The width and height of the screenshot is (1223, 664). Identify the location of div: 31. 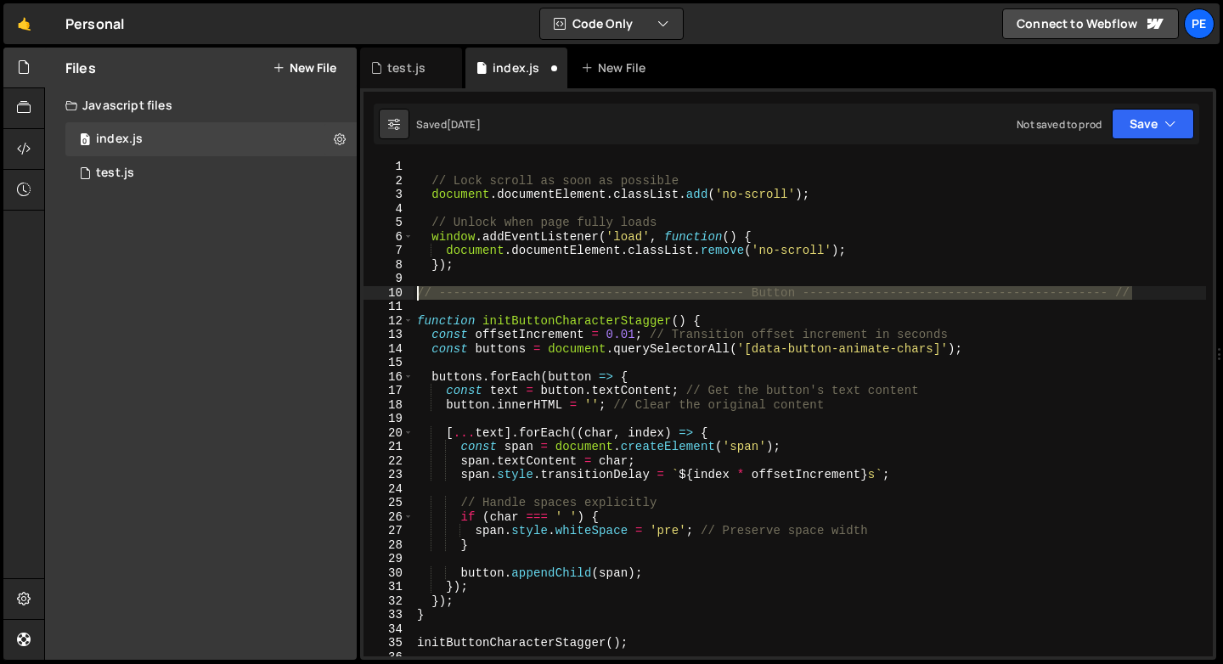
(388, 587).